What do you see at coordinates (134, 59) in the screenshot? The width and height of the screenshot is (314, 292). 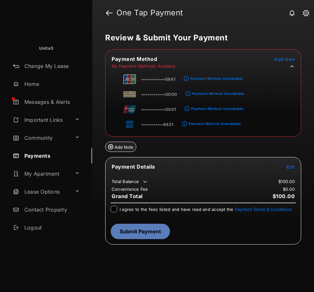 I see `span: Payment Method` at bounding box center [134, 59].